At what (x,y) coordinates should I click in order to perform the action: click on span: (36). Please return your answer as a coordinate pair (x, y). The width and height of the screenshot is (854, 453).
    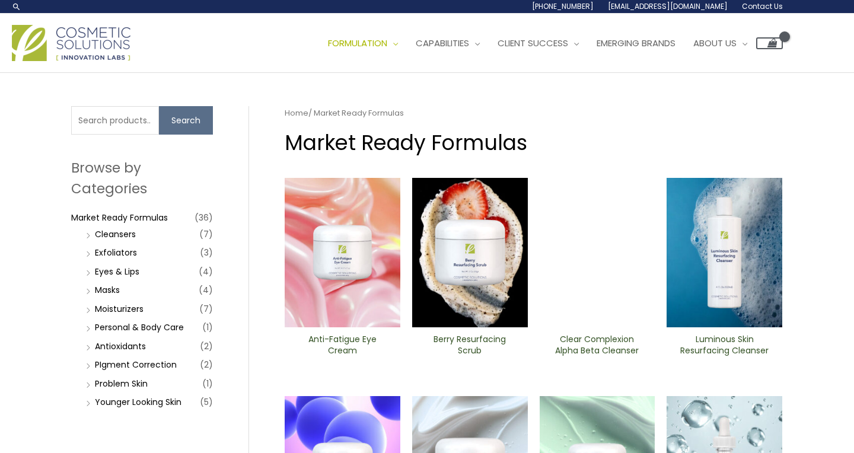
    Looking at the image, I should click on (203, 218).